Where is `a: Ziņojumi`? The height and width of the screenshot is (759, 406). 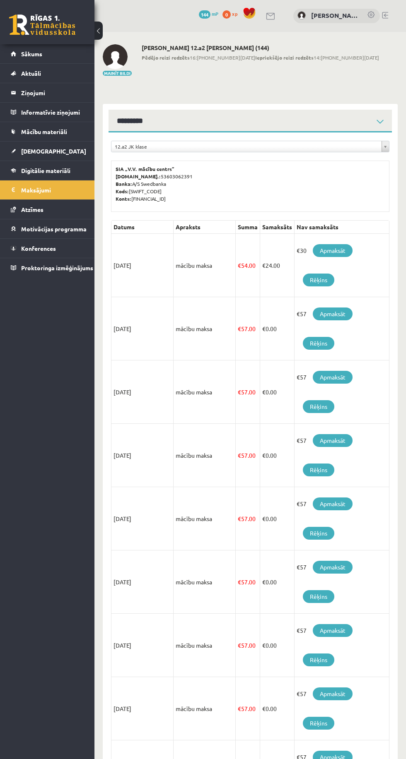 a: Ziņojumi is located at coordinates (47, 93).